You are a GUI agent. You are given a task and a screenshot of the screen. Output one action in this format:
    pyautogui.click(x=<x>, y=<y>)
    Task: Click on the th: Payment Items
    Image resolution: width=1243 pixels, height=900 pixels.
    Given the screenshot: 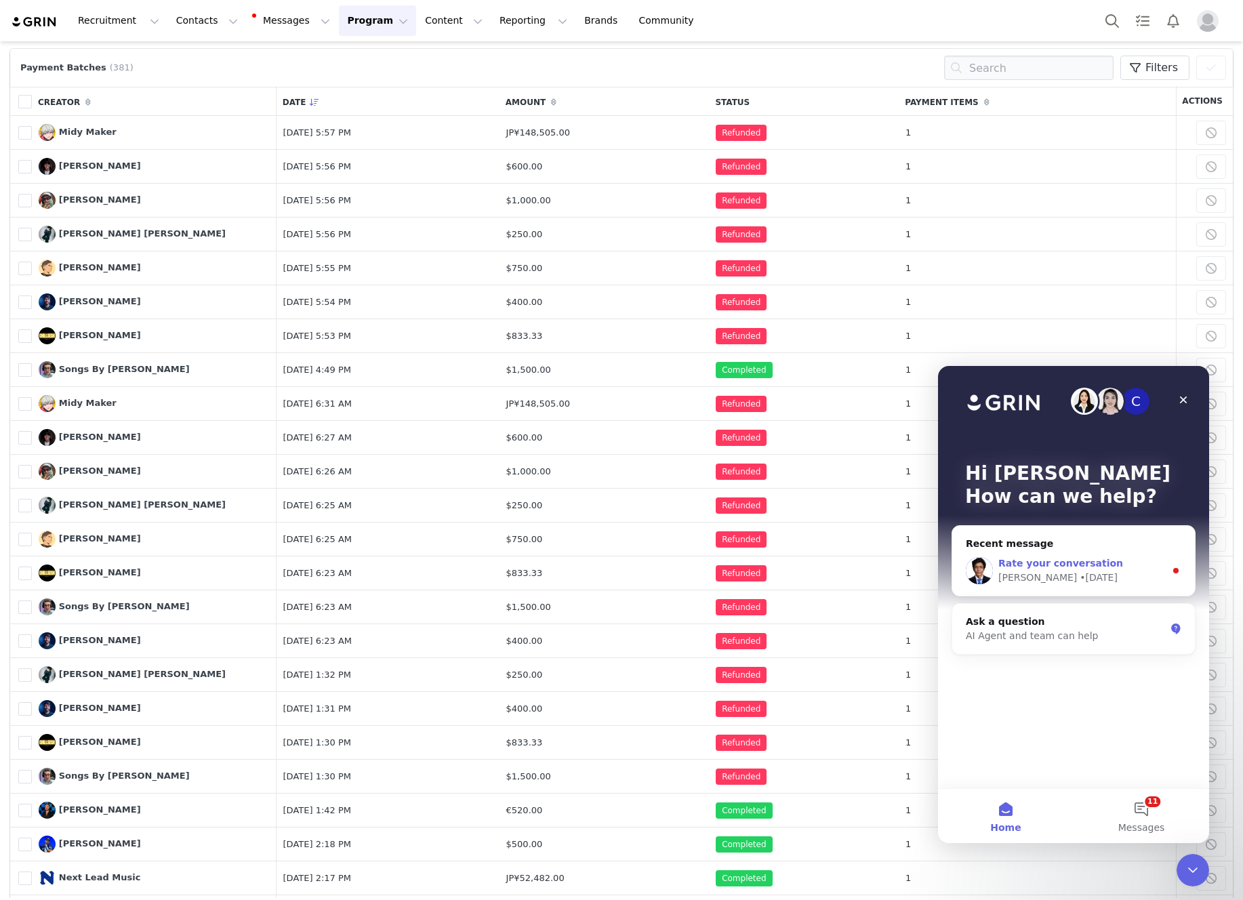 What is the action you would take?
    pyautogui.click(x=1037, y=101)
    